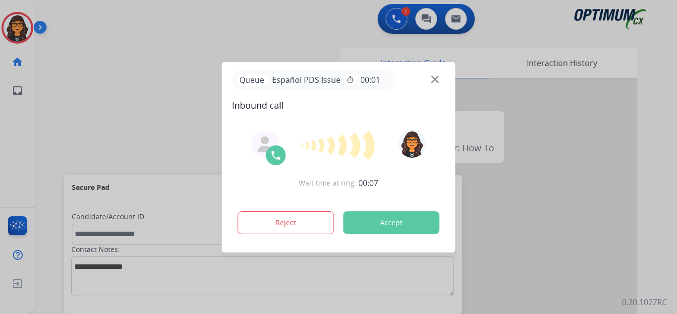  What do you see at coordinates (338, 105) in the screenshot?
I see `span: Inbound call` at bounding box center [338, 105].